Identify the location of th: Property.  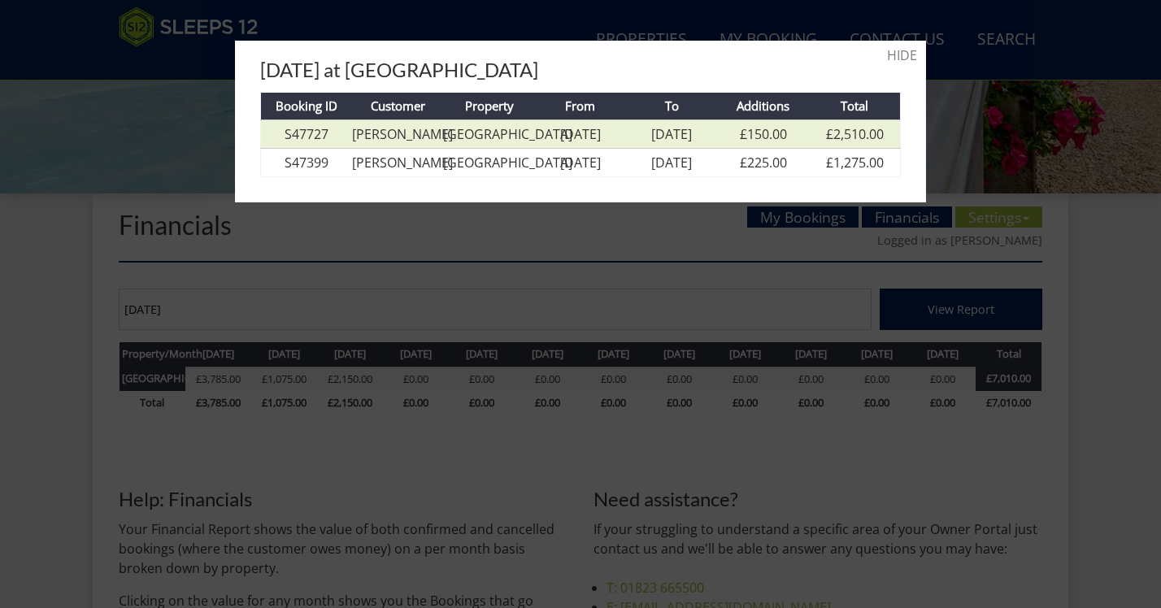
(489, 106).